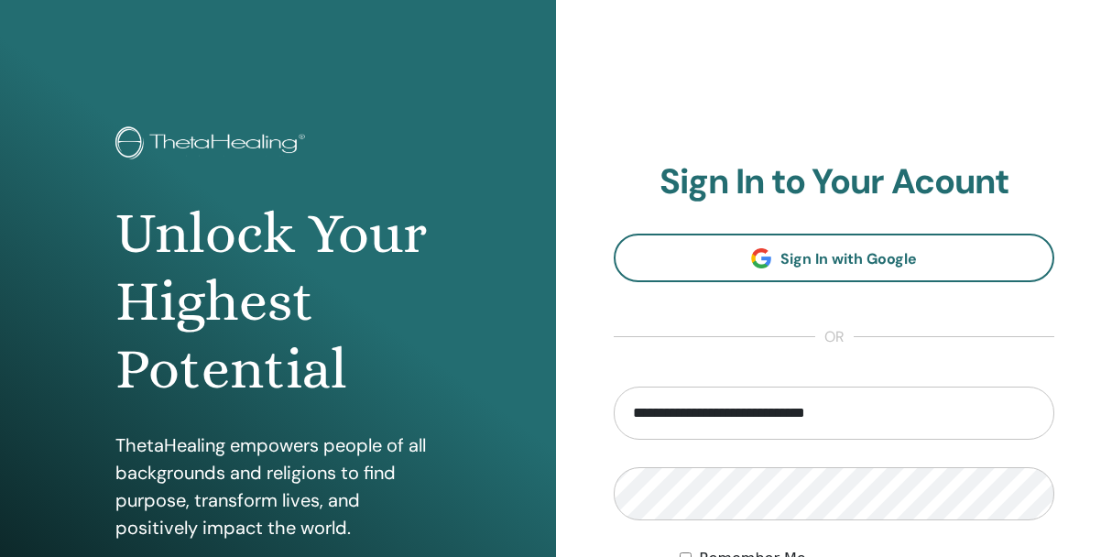 This screenshot has width=1112, height=557. Describe the element at coordinates (278, 486) in the screenshot. I see `p: ThetaHealing empowers people of all backgrounds and religions to find purpose, transform lives, a...` at that location.